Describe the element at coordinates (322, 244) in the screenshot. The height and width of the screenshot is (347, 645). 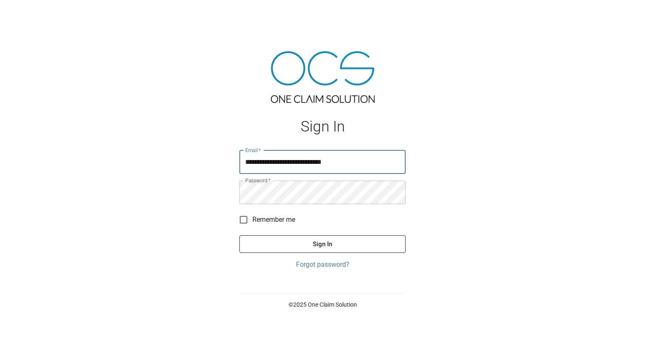
I see `button: Sign In` at that location.